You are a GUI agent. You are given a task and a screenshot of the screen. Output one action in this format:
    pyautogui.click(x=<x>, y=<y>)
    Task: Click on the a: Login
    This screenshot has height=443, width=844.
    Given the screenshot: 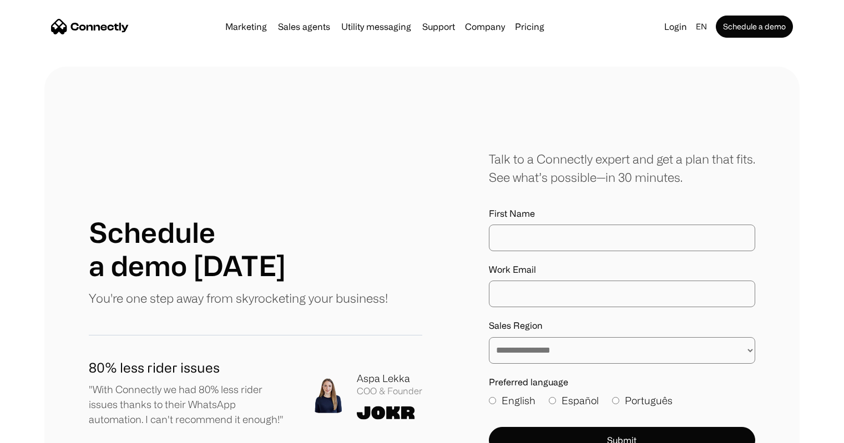 What is the action you would take?
    pyautogui.click(x=675, y=27)
    